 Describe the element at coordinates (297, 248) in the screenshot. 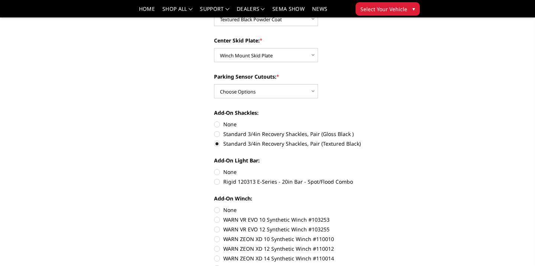

I see `label: WARN ZEON XD 12 Synthetic Winch #110012` at that location.